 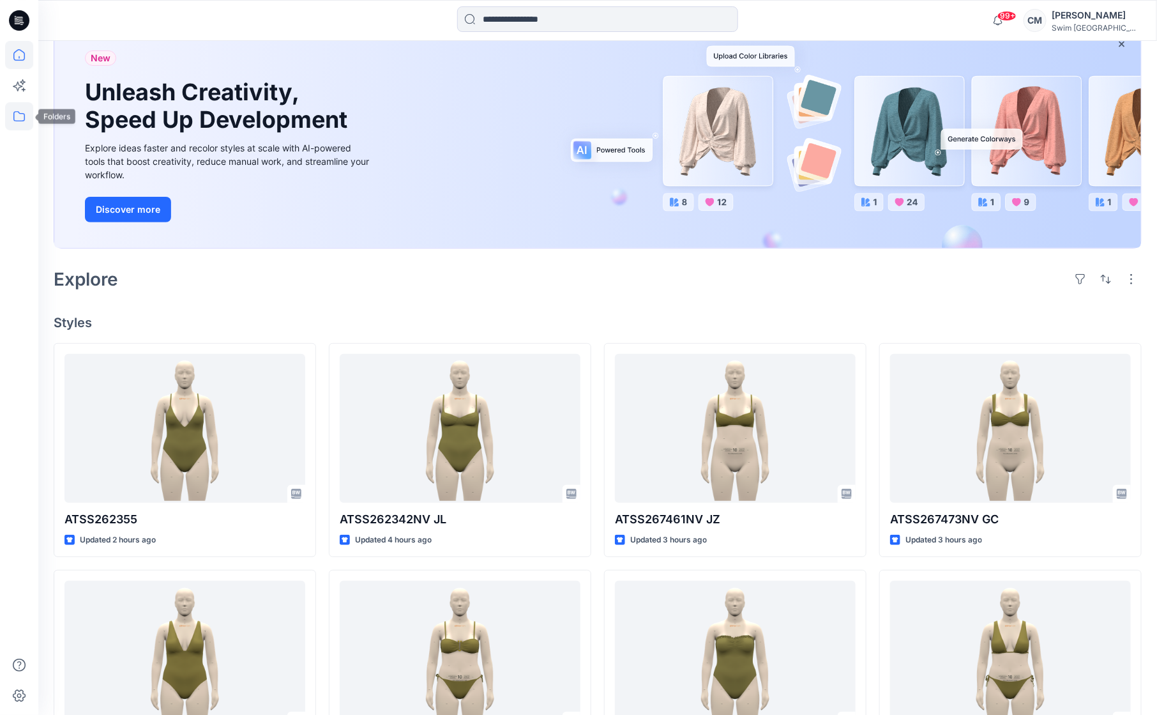 What do you see at coordinates (185, 519) in the screenshot?
I see `p: ATSS262355` at bounding box center [185, 519].